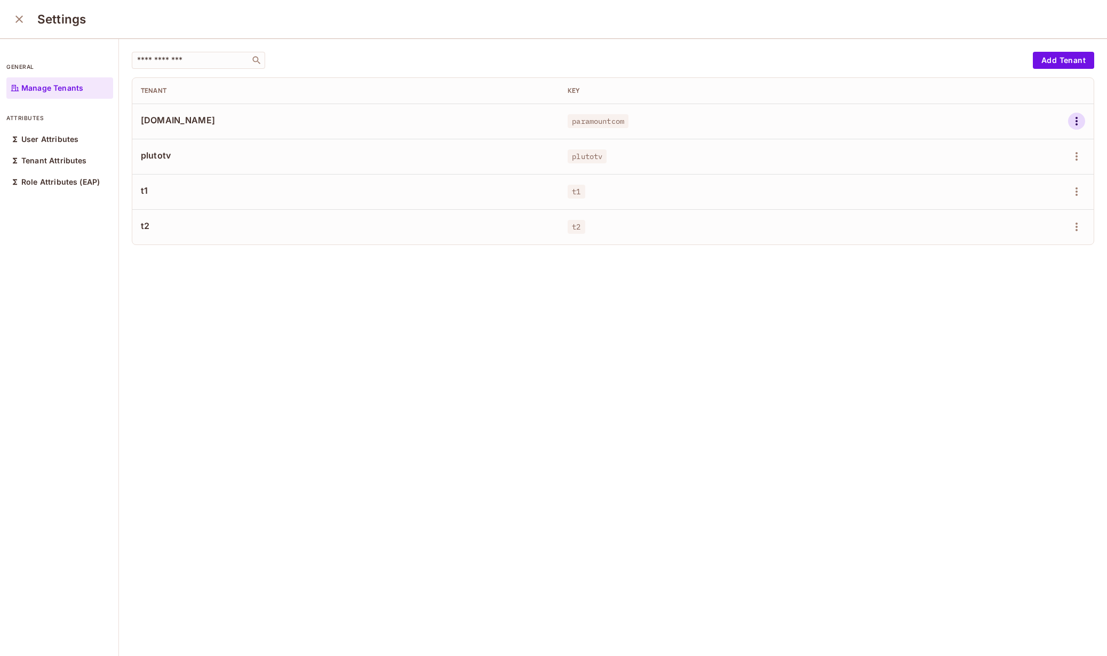  What do you see at coordinates (52, 88) in the screenshot?
I see `p: Manage Tenants` at bounding box center [52, 88].